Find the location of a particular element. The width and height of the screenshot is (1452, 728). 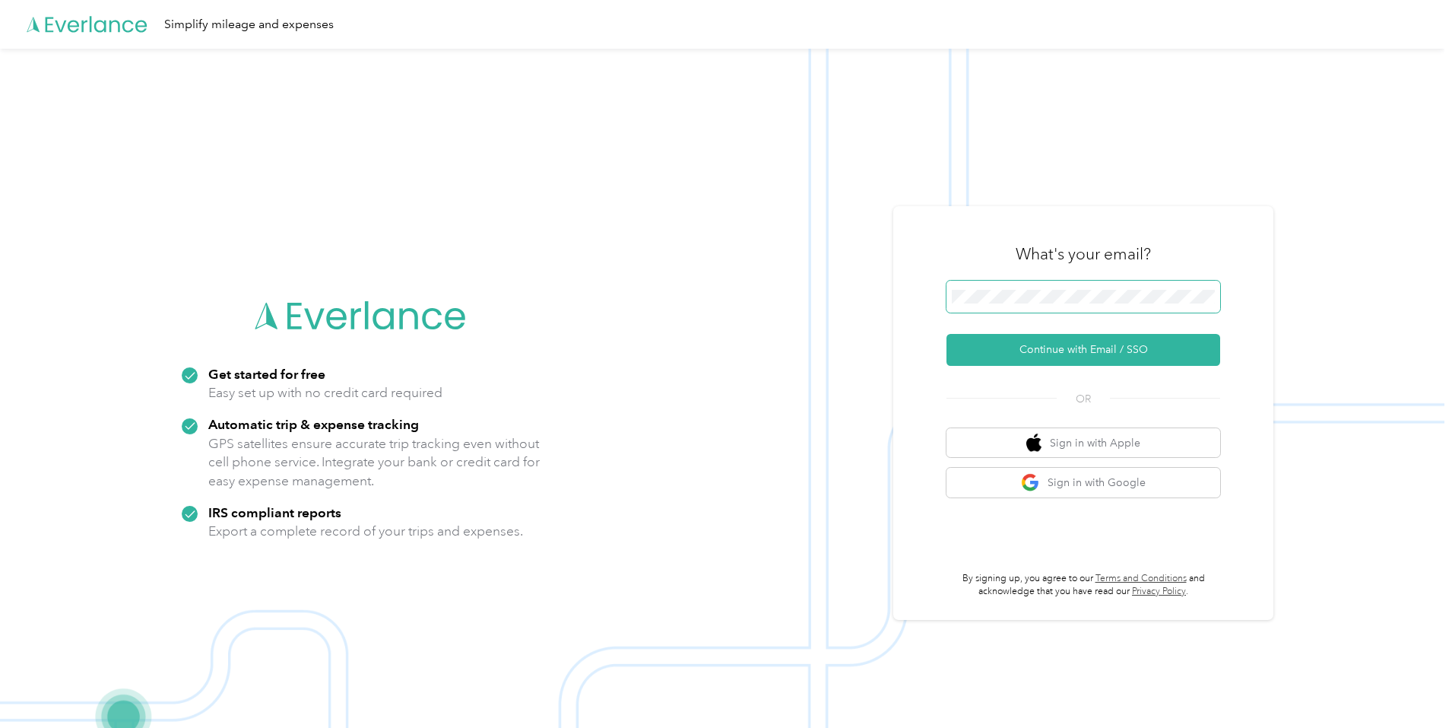

button: apple logoSign in with Apple is located at coordinates (1084, 443).